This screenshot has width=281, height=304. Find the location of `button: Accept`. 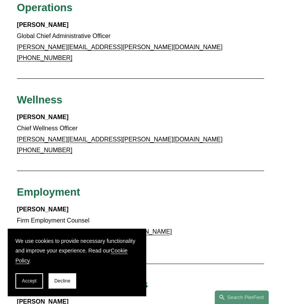

button: Accept is located at coordinates (29, 281).